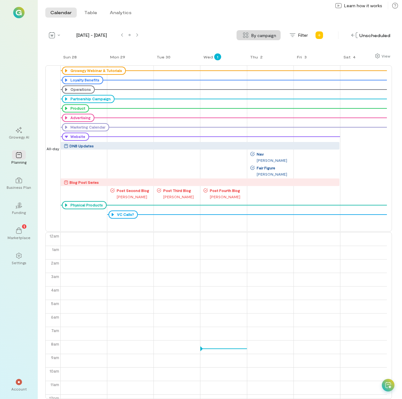 The image size is (402, 399). I want to click on a: October 2, 2025, so click(256, 59).